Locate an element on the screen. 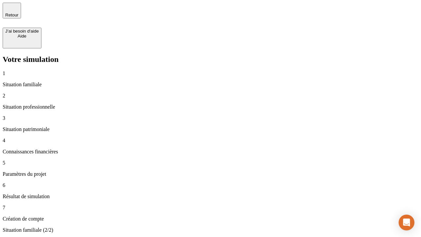 Image resolution: width=421 pixels, height=237 pixels. div: Open Intercom Messenger is located at coordinates (406, 222).